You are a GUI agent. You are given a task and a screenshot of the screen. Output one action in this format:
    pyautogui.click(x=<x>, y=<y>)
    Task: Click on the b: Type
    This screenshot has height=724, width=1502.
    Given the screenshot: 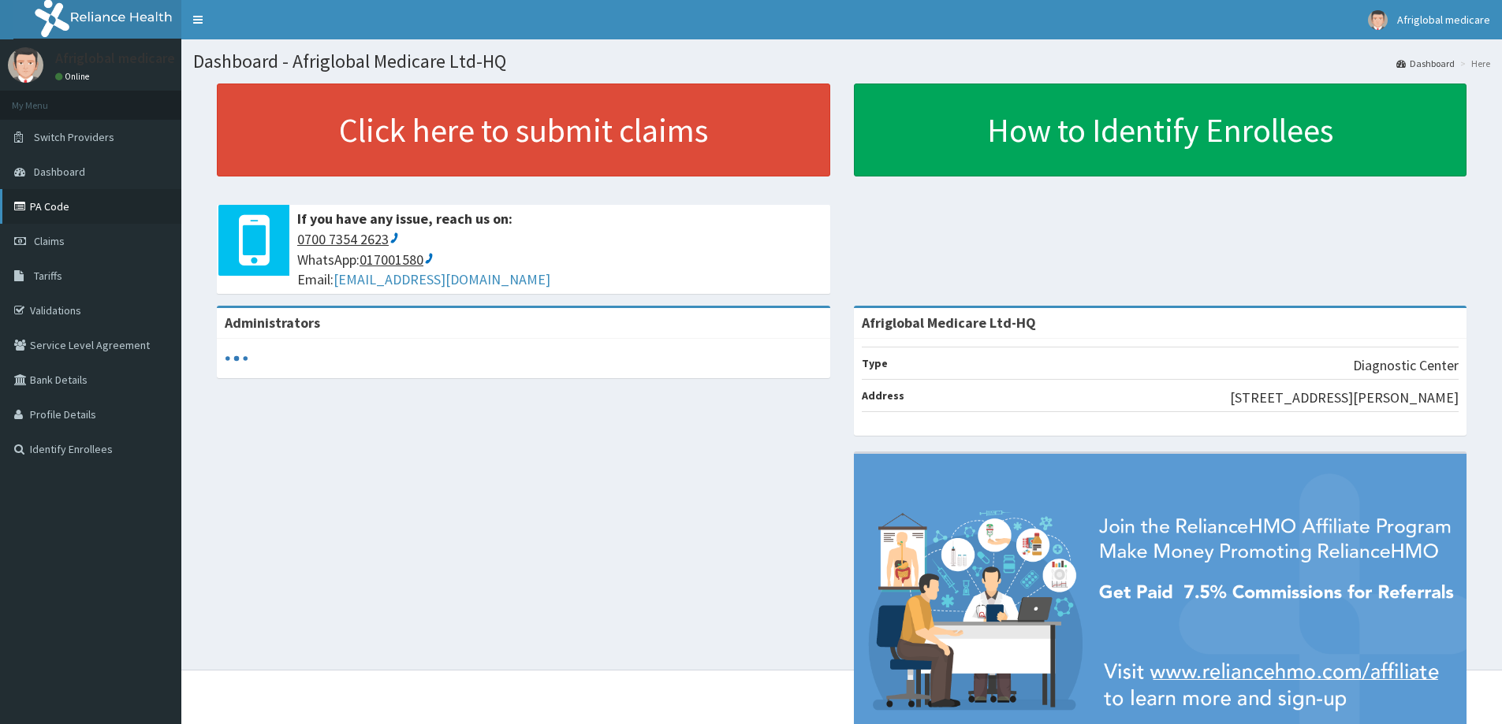 What is the action you would take?
    pyautogui.click(x=874, y=363)
    